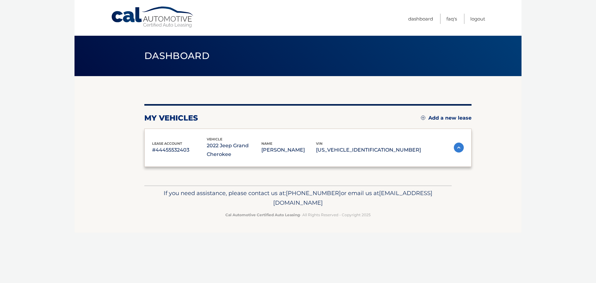 This screenshot has height=283, width=596. What do you see at coordinates (423, 118) in the screenshot?
I see `img: add.svg` at bounding box center [423, 118].